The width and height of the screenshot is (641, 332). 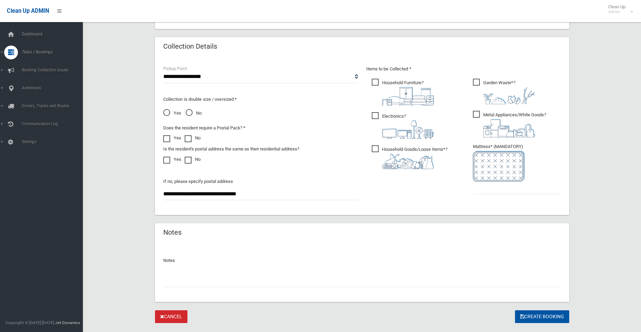 I want to click on label: Is the resident's postal address the same as their residential address?, so click(x=231, y=149).